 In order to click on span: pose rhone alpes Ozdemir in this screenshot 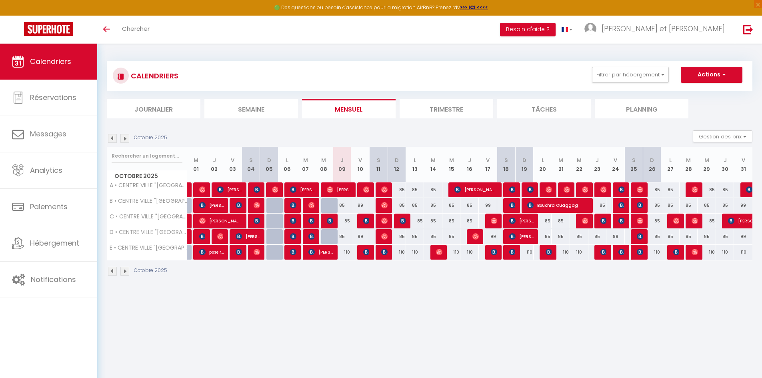, I will do `click(211, 252)`.